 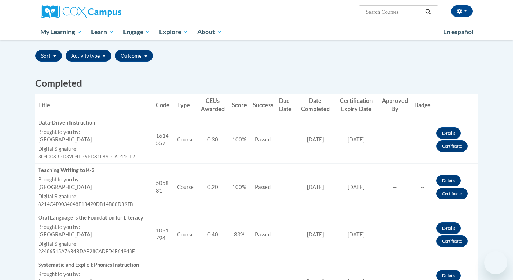 What do you see at coordinates (458, 32) in the screenshot?
I see `a: En español` at bounding box center [458, 32].